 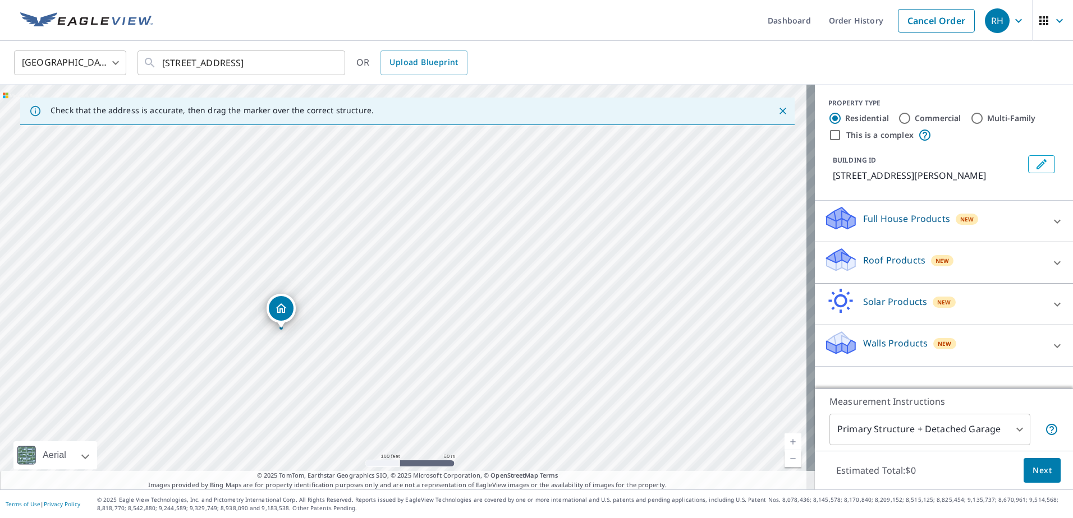 What do you see at coordinates (894, 260) in the screenshot?
I see `p: Roof Products` at bounding box center [894, 260].